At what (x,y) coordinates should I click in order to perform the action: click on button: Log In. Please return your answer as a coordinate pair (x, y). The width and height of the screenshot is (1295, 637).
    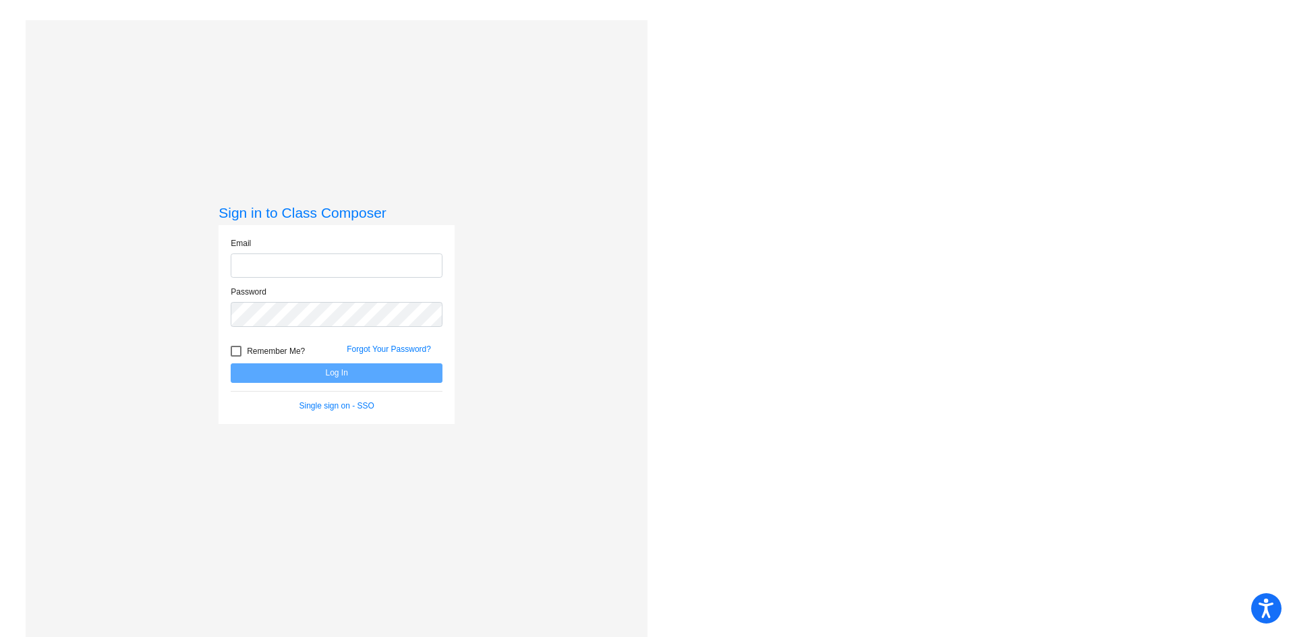
    Looking at the image, I should click on (336, 373).